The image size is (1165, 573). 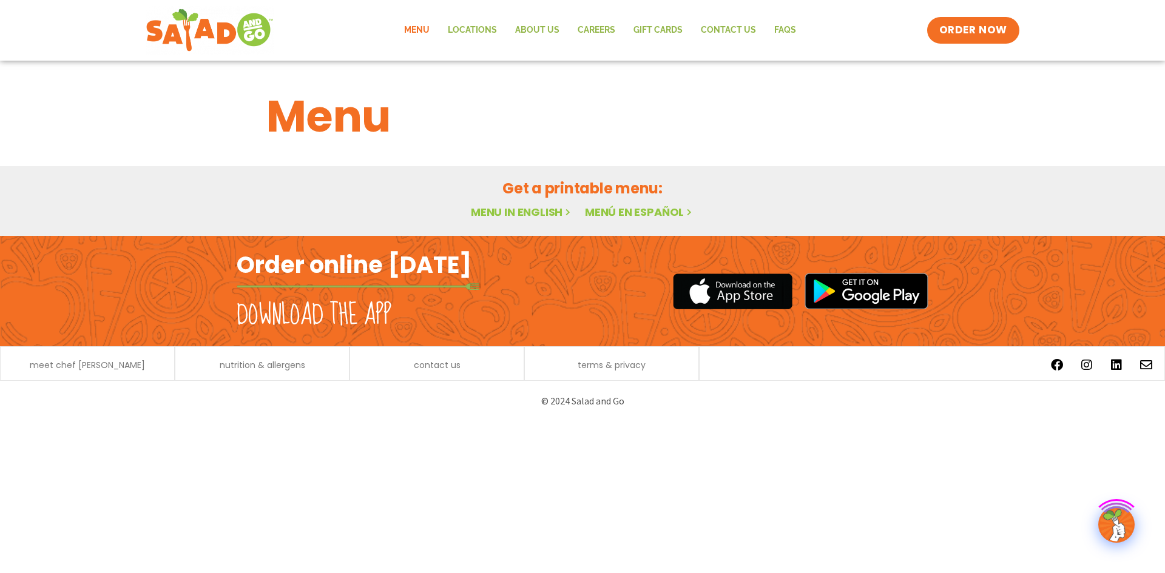 What do you see at coordinates (583, 401) in the screenshot?
I see `p: © 2024 Salad and Go` at bounding box center [583, 401].